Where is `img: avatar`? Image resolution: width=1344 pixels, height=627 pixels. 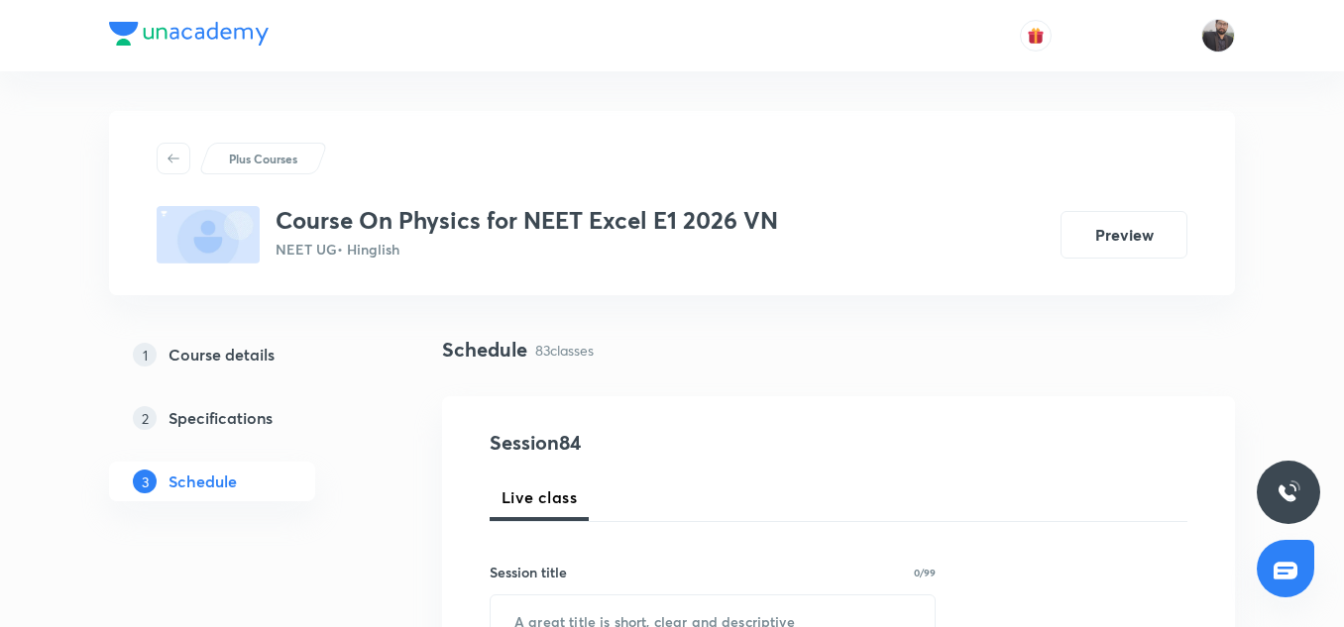
img: avatar is located at coordinates (1036, 36).